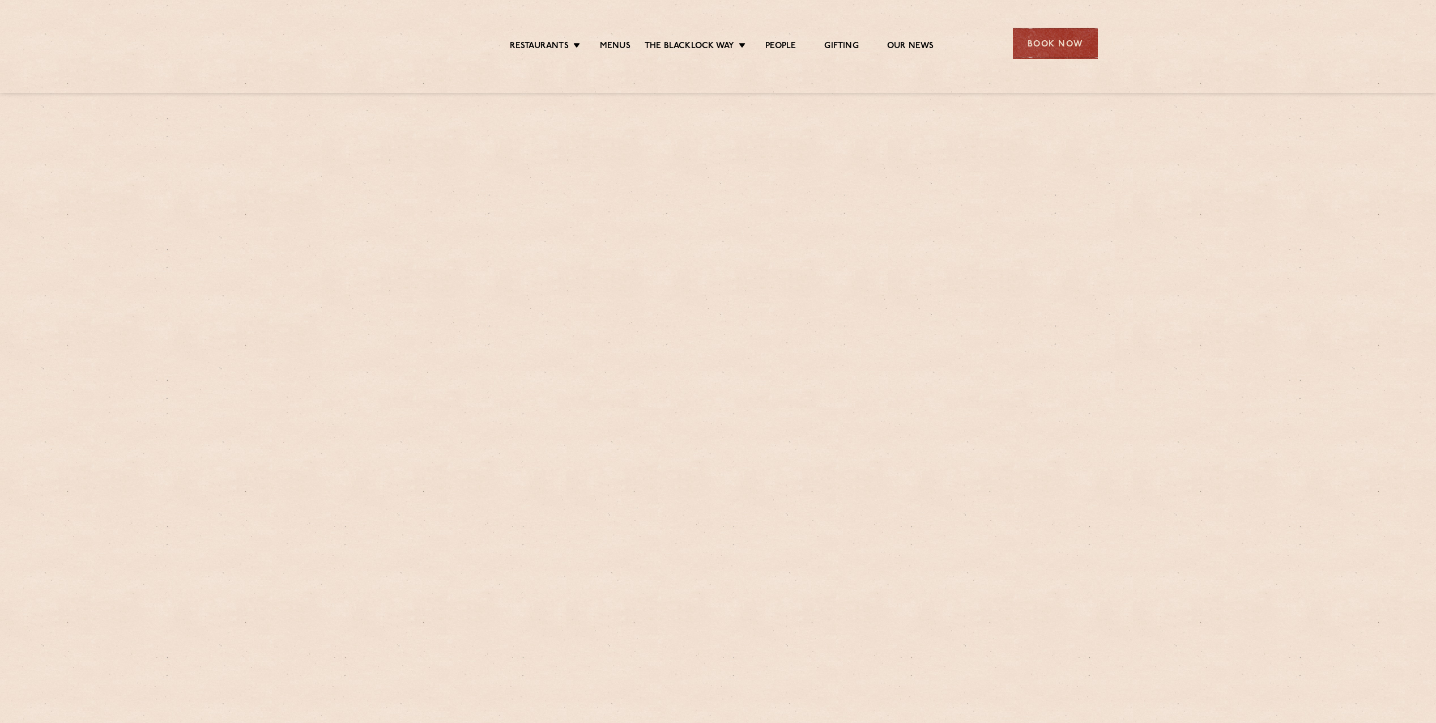 The height and width of the screenshot is (723, 1436). What do you see at coordinates (388, 43) in the screenshot?
I see `img: svg%3E` at bounding box center [388, 43].